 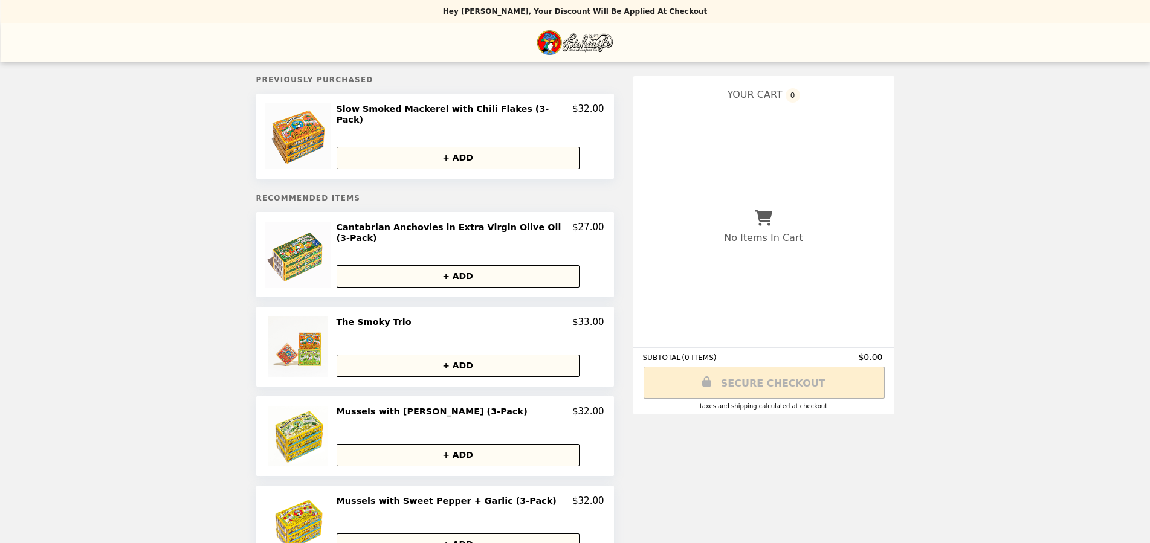 What do you see at coordinates (588, 322) in the screenshot?
I see `p: $33.00` at bounding box center [588, 322].